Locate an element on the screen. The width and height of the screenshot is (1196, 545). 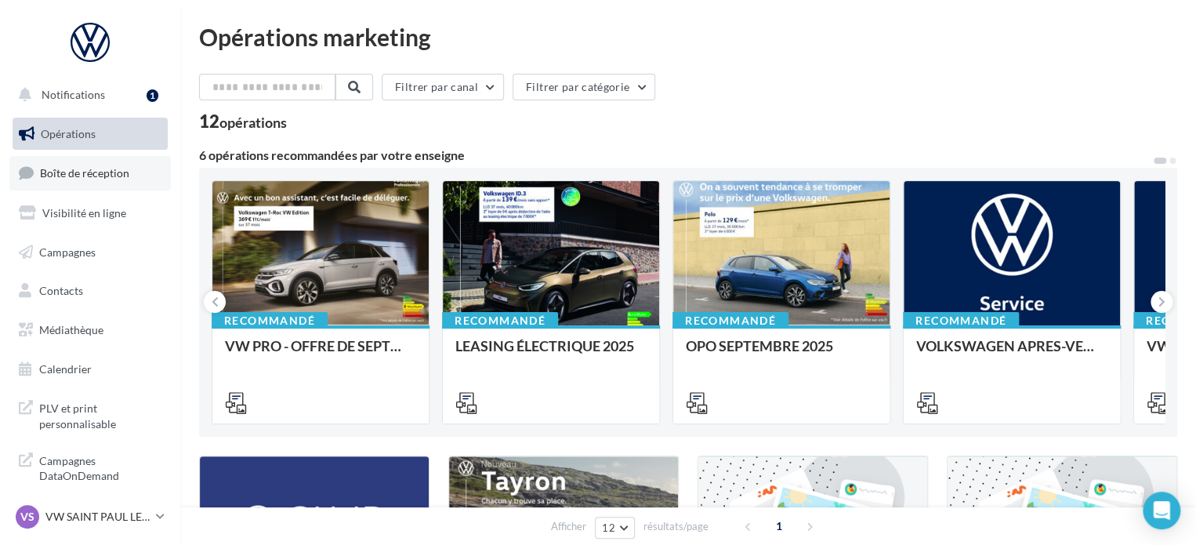
a: VS VW SAINT PAUL LES DAX is located at coordinates (90, 517).